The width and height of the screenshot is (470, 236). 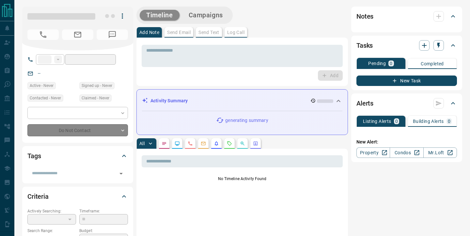 I want to click on svg: Emails, so click(x=204, y=143).